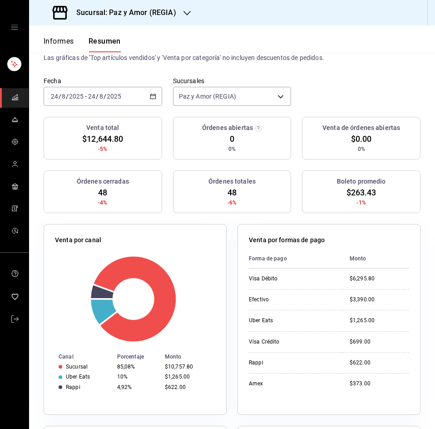  Describe the element at coordinates (360, 342) in the screenshot. I see `font: $699.00` at that location.